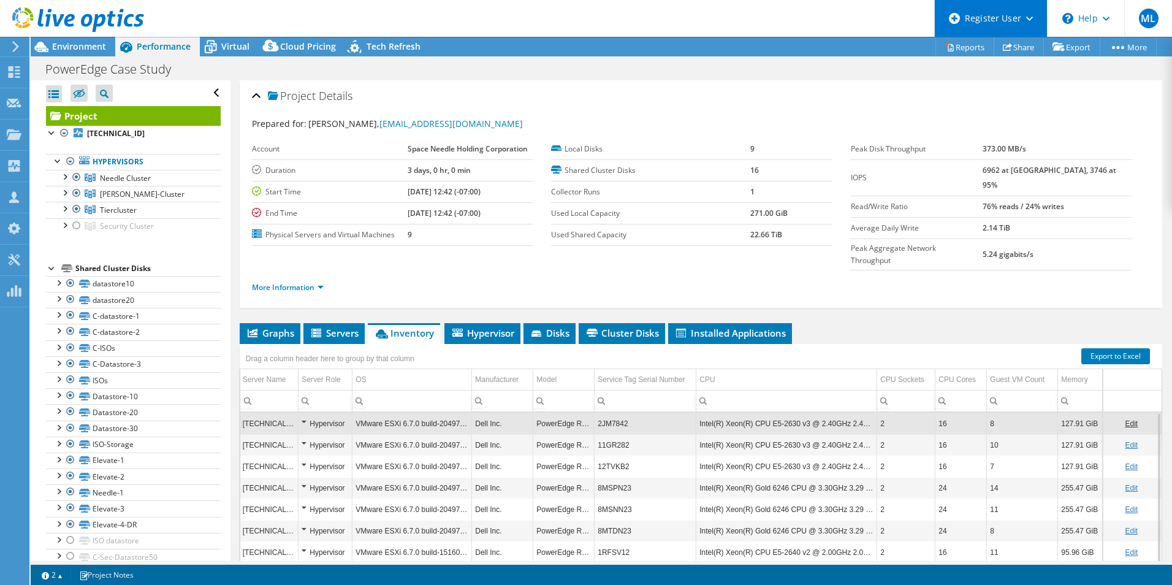 The image size is (1172, 585). Describe the element at coordinates (965, 47) in the screenshot. I see `a: Reports` at that location.